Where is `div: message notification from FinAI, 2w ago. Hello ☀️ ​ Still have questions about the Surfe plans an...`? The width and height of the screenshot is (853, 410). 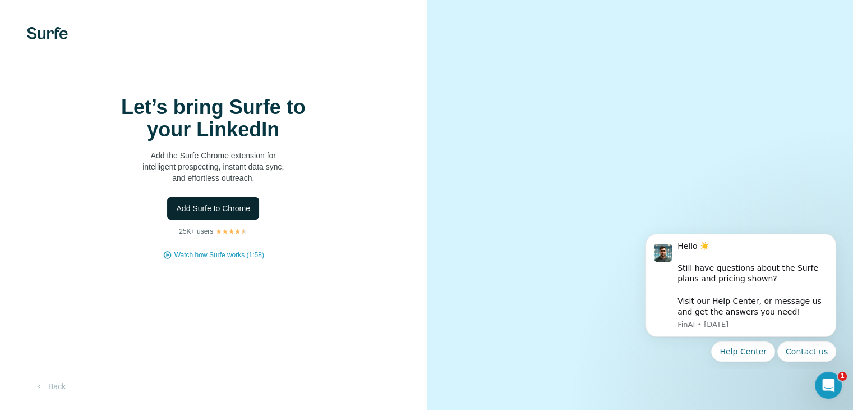 div: message notification from FinAI, 2w ago. Hello ☀️ ​ Still have questions about the Surfe plans an... is located at coordinates (112, 62).